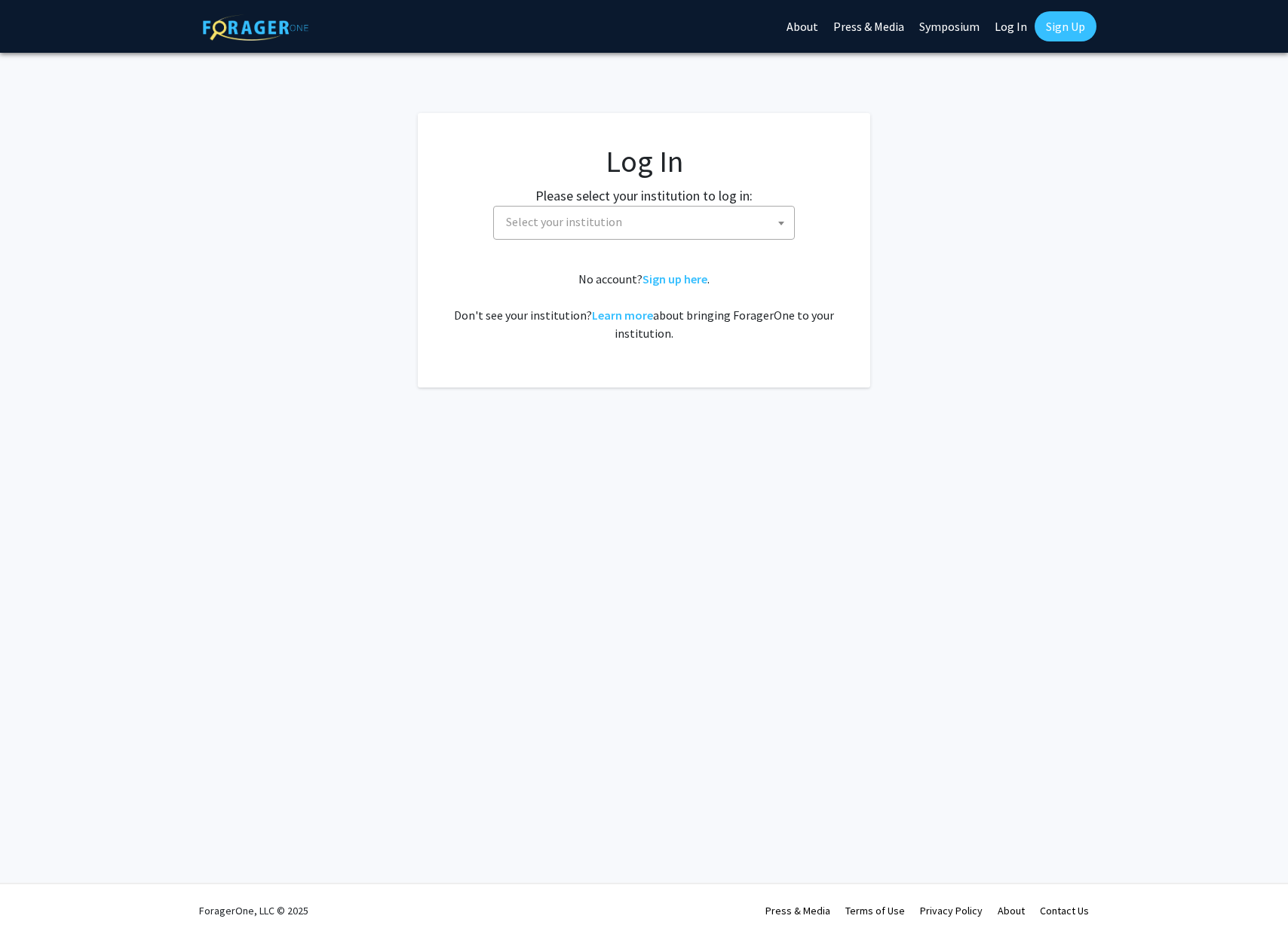  What do you see at coordinates (1011, 911) in the screenshot?
I see `a: About` at bounding box center [1011, 911].